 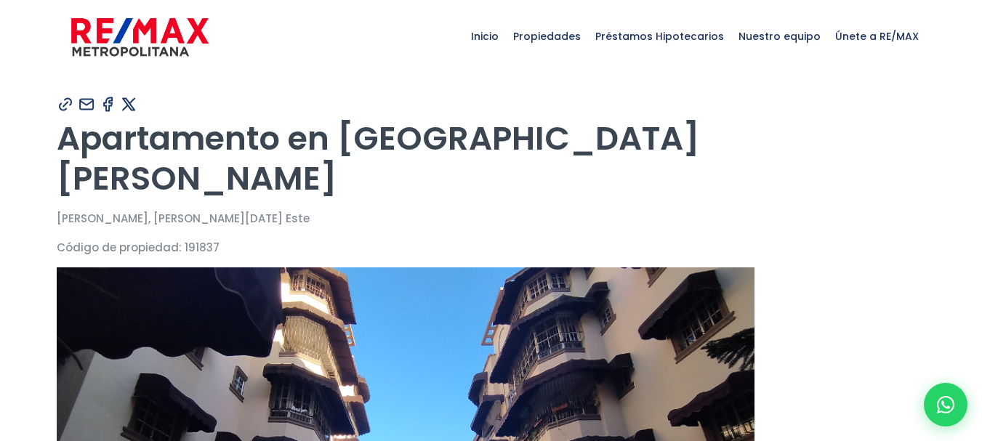 What do you see at coordinates (779, 36) in the screenshot?
I see `span: Nuestro equipo` at bounding box center [779, 36].